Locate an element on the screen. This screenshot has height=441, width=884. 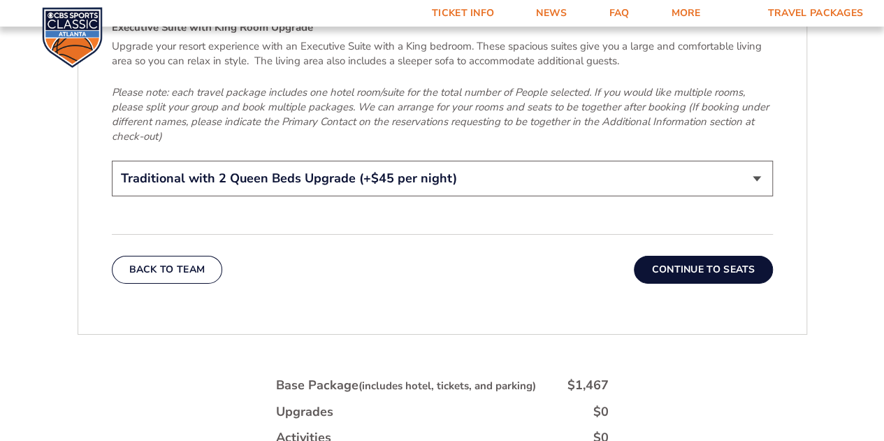
img: CBS Sports Classic is located at coordinates (72, 37).